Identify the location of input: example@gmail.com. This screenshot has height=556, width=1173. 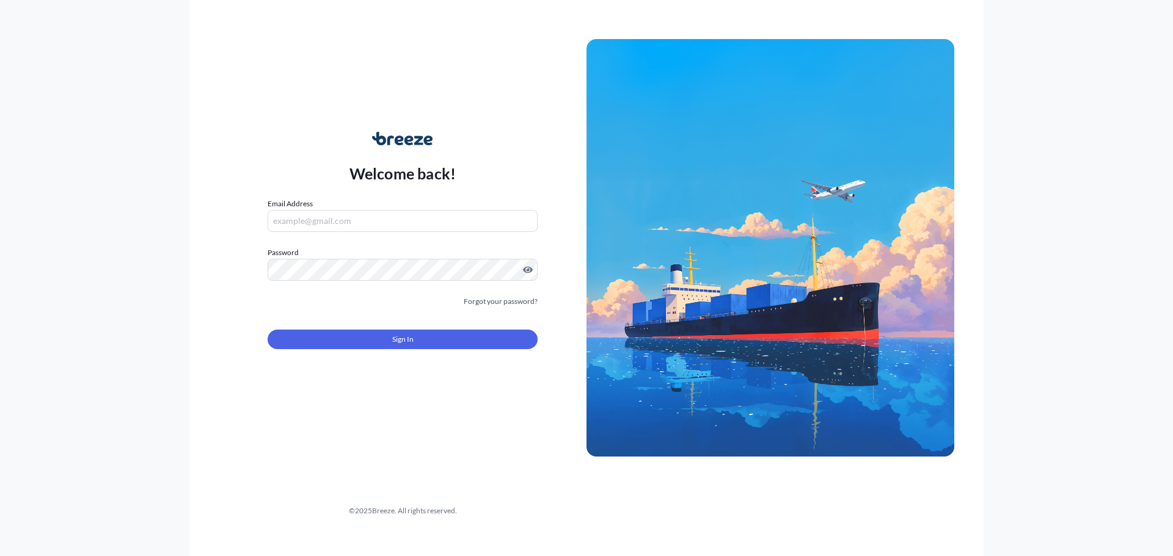
(402, 221).